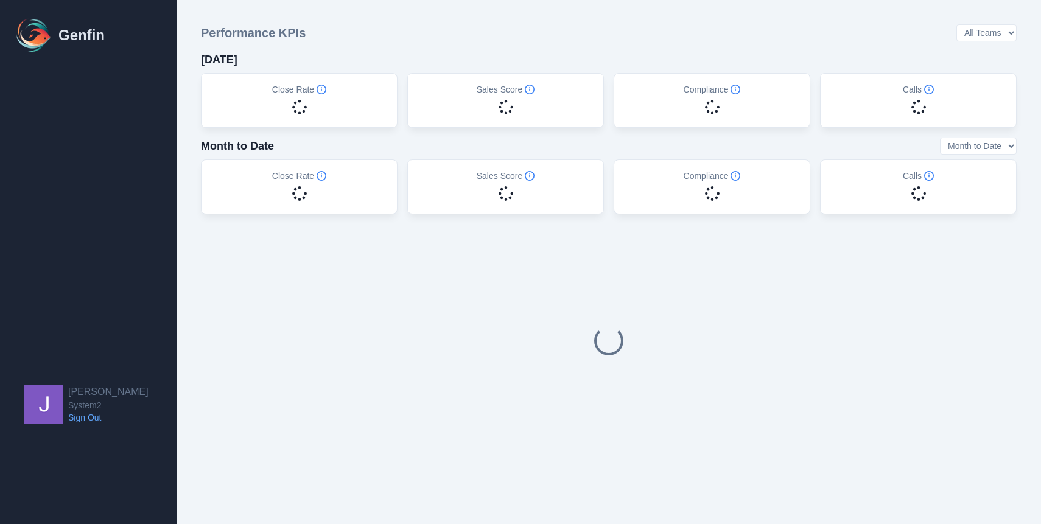 The width and height of the screenshot is (1041, 524). What do you see at coordinates (108, 406) in the screenshot?
I see `span: System2` at bounding box center [108, 406].